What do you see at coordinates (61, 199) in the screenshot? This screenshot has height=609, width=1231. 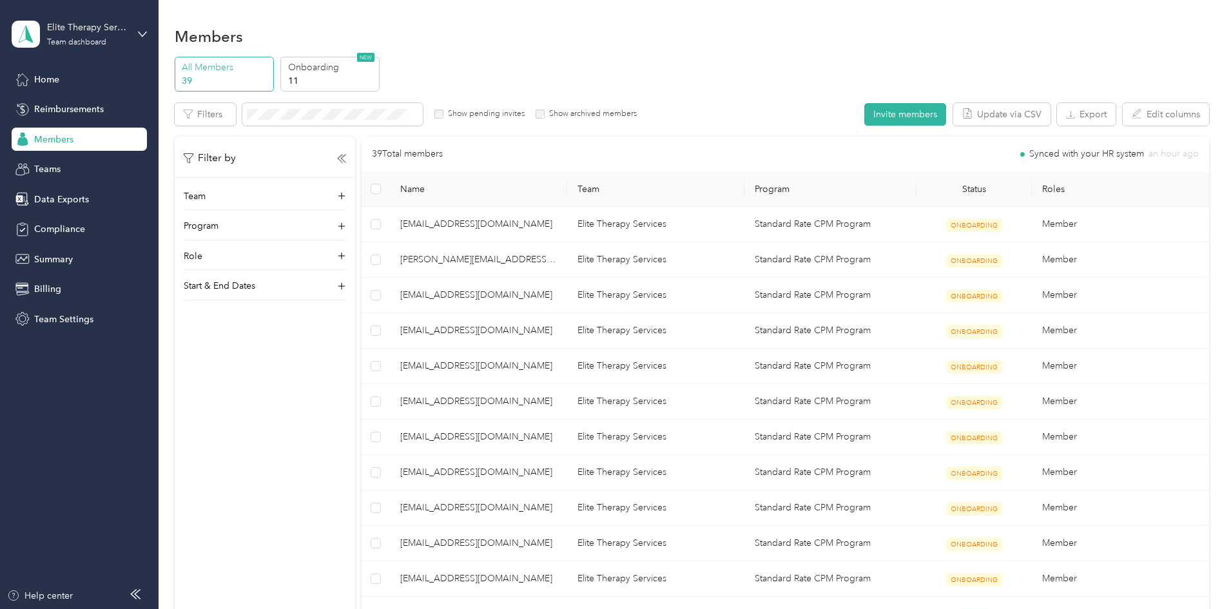 I see `span: Data Exports` at bounding box center [61, 199].